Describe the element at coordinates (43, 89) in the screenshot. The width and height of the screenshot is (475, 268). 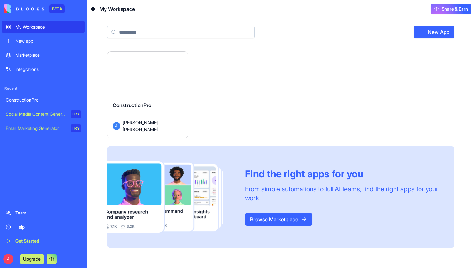
I see `span: Recent` at that location.